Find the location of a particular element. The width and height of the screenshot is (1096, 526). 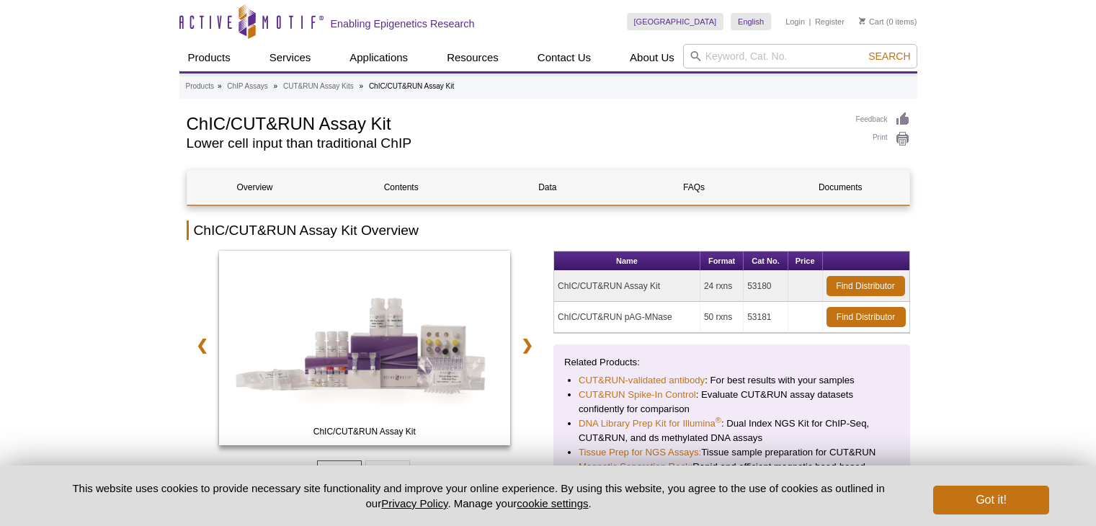

li: ChIC/CUT&RUN Assay Kit is located at coordinates (411, 86).